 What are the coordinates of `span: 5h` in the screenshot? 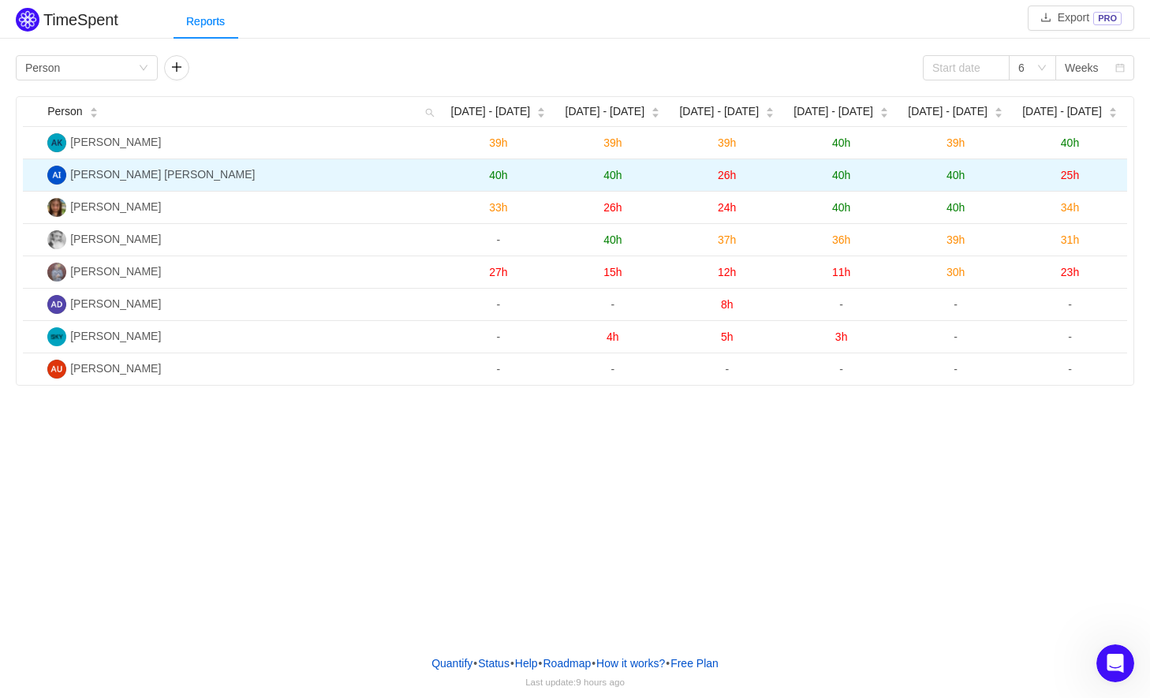 It's located at (727, 337).